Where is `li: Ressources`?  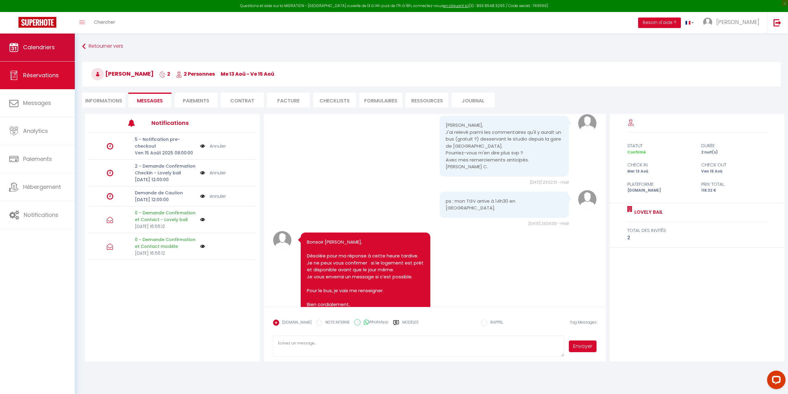
li: Ressources is located at coordinates (427, 100).